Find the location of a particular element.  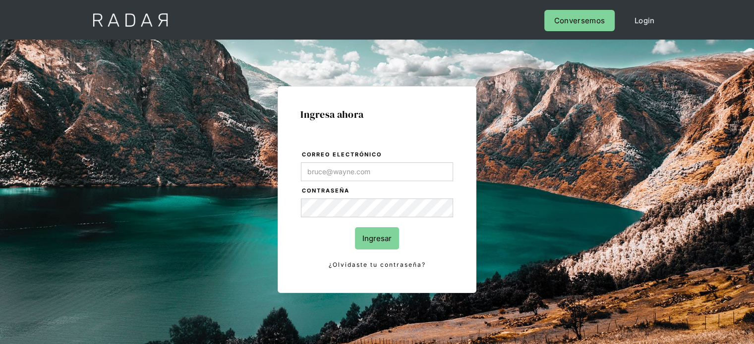

form: Login Form is located at coordinates (377, 210).